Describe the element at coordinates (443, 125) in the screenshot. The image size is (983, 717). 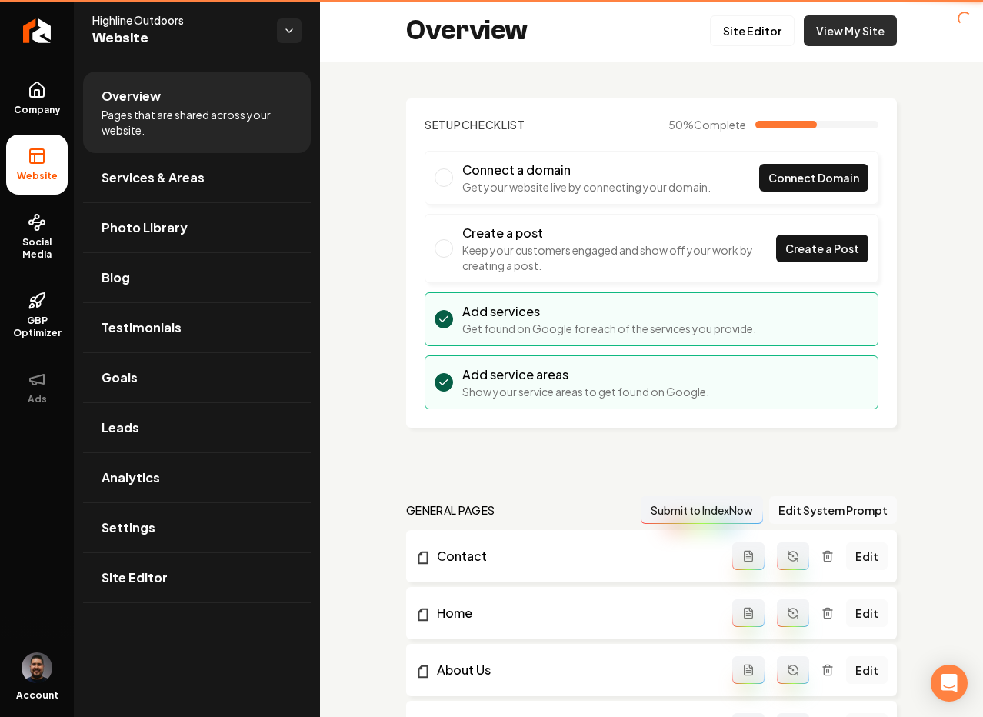
I see `span: Setup` at that location.